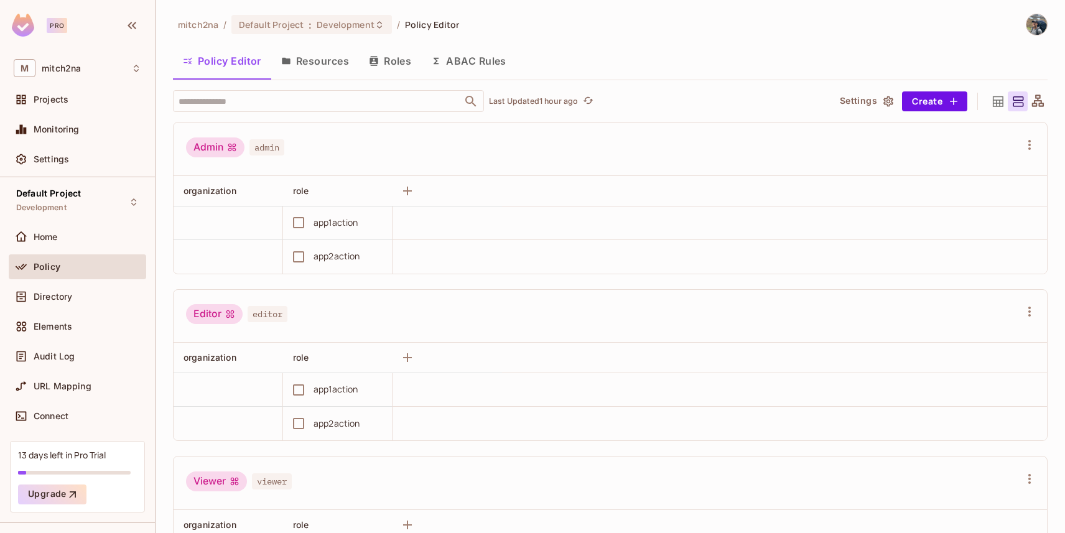 The image size is (1065, 533). What do you see at coordinates (588, 101) in the screenshot?
I see `button: refresh` at bounding box center [588, 101].